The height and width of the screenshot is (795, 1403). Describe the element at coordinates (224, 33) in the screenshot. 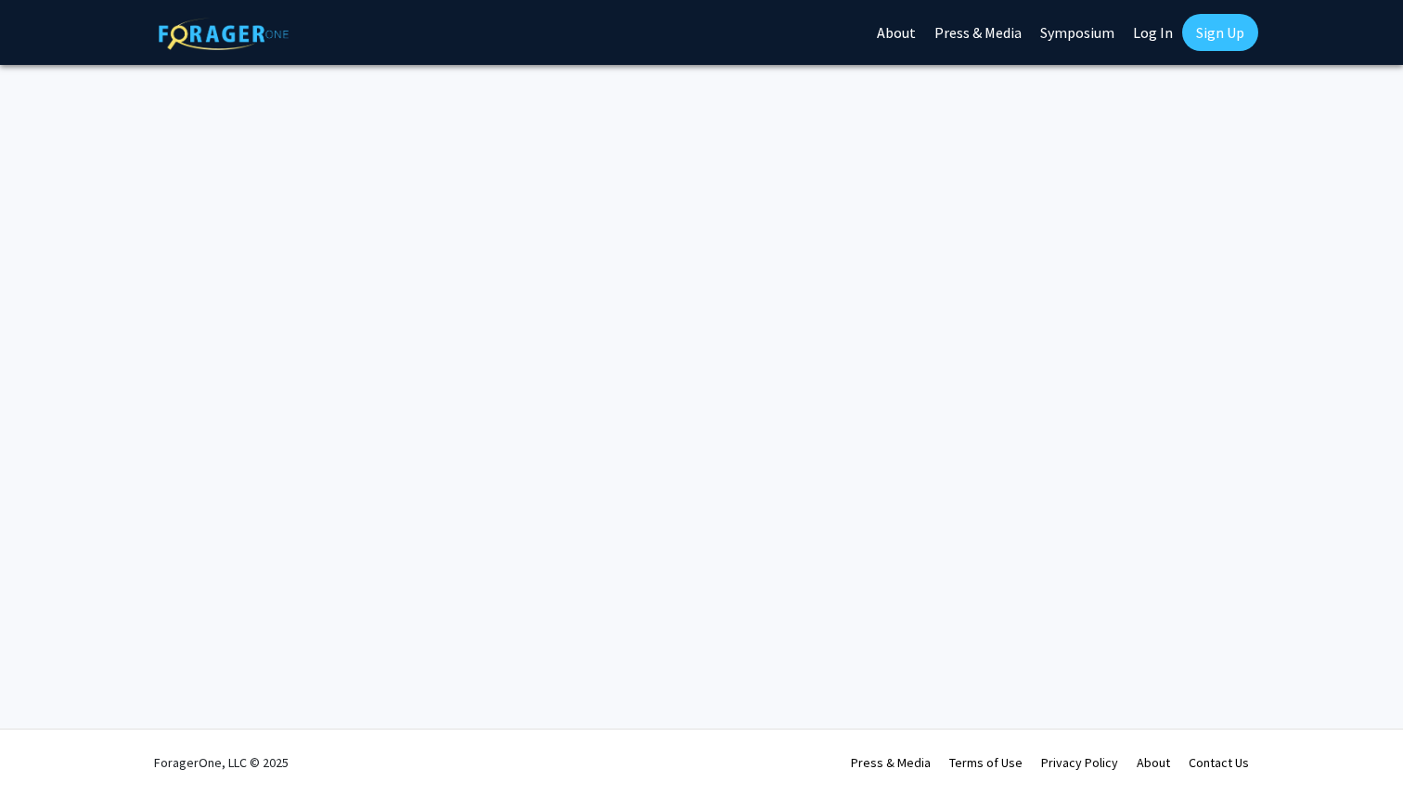

I see `img: ForagerOne Logo` at that location.